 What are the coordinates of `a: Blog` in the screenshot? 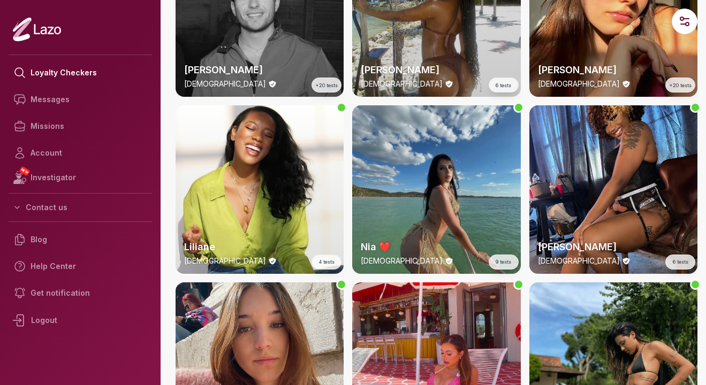 It's located at (80, 240).